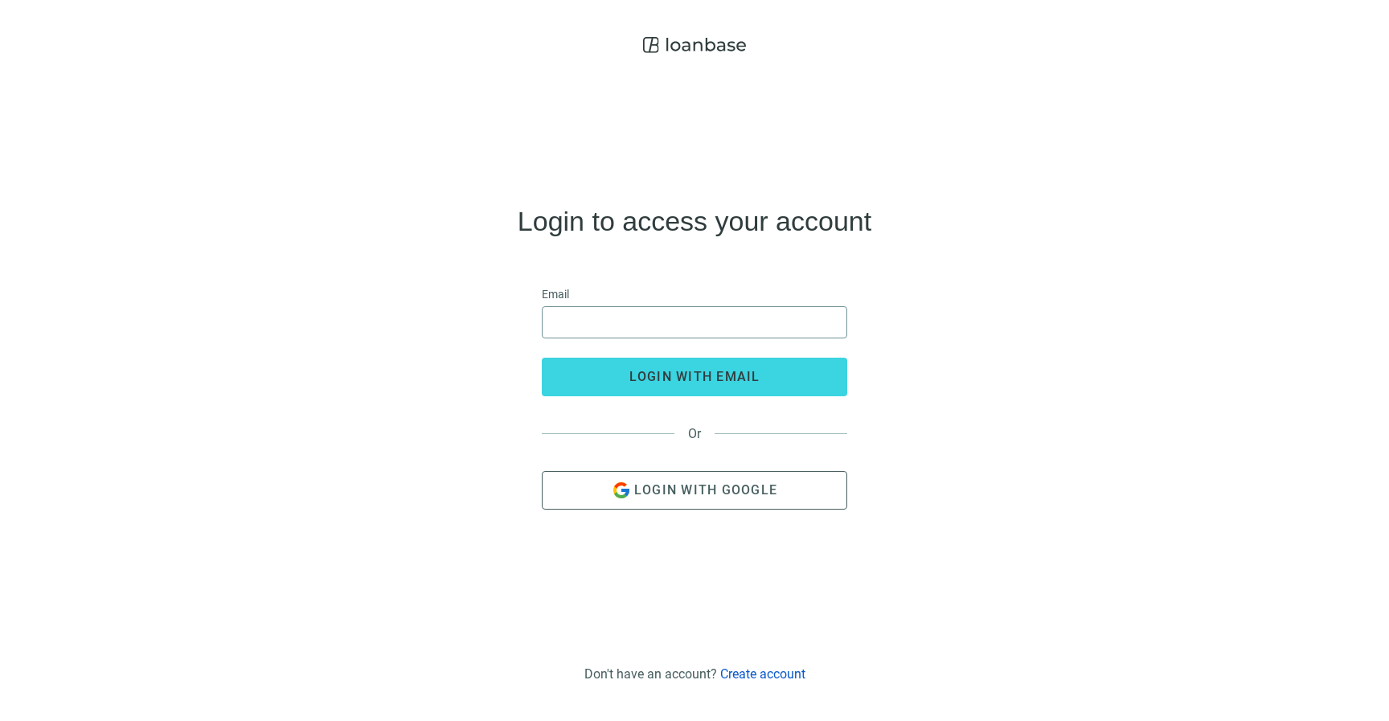 The height and width of the screenshot is (721, 1389). I want to click on span: Login with Google, so click(706, 490).